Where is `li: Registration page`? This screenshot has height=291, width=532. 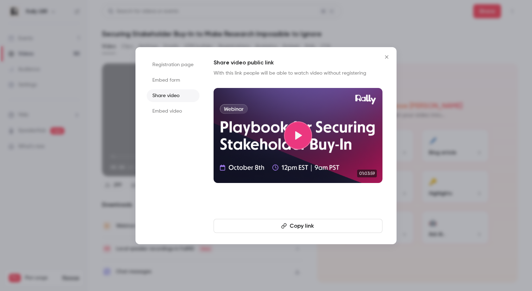 li: Registration page is located at coordinates (173, 65).